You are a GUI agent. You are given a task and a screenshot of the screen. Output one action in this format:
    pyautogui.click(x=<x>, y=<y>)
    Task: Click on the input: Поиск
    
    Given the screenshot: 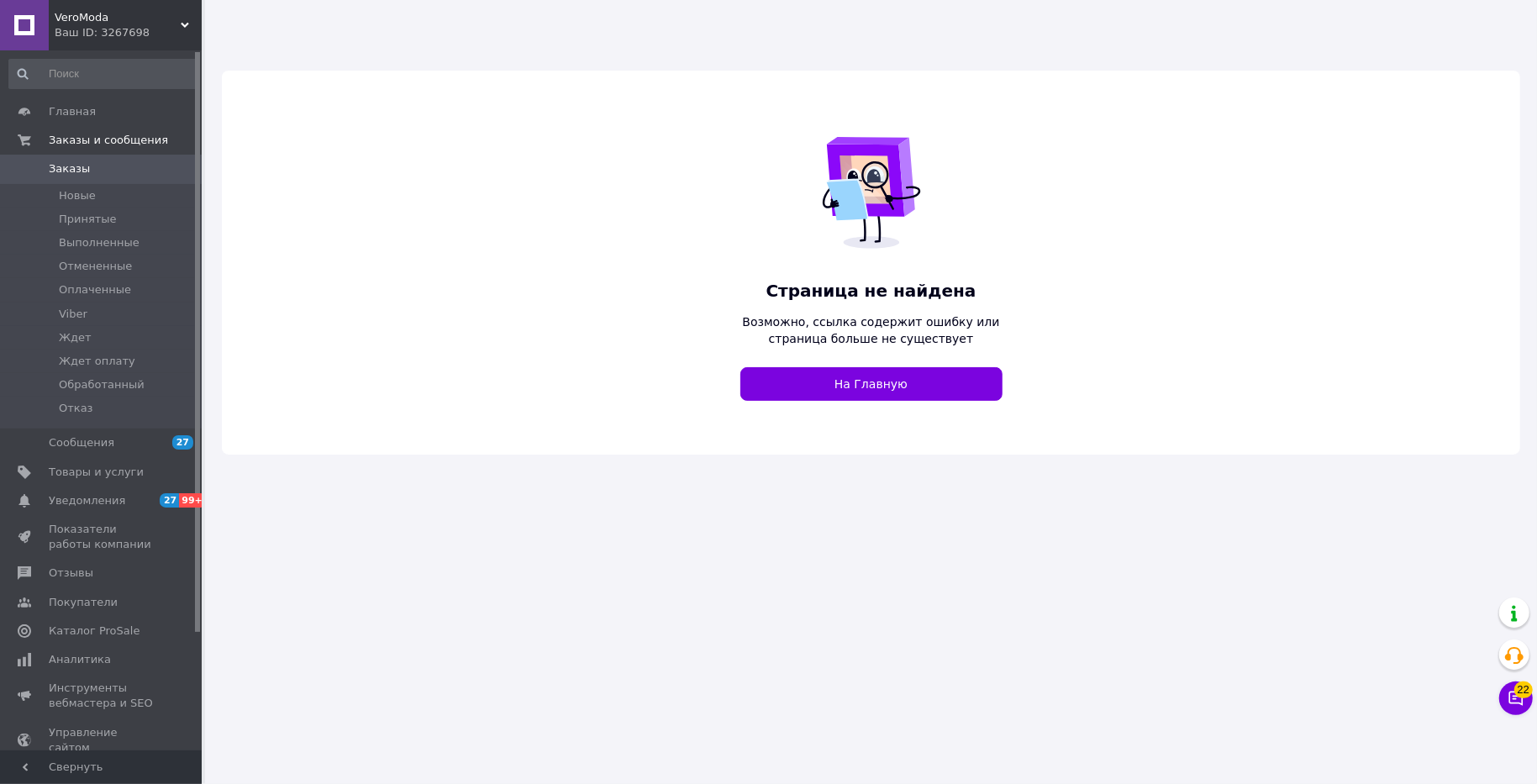 What is the action you would take?
    pyautogui.click(x=103, y=74)
    